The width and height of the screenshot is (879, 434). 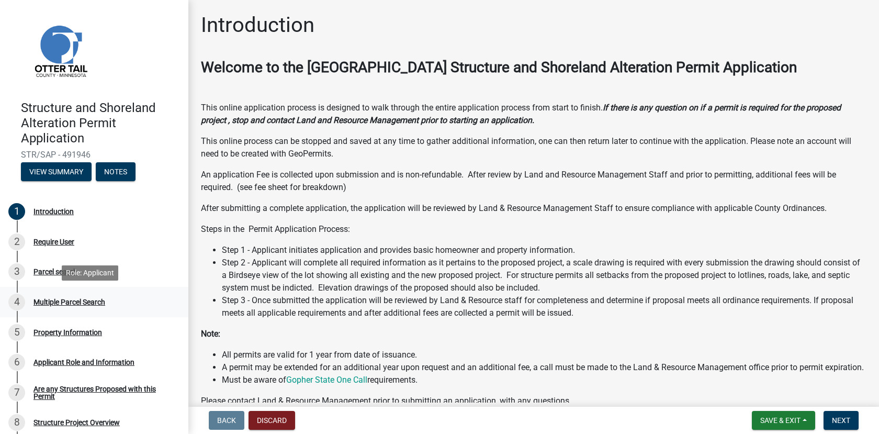 What do you see at coordinates (534, 208) in the screenshot?
I see `p: After submitting a complete application, the application will be reviewed by Land & Resource Mana...` at bounding box center [534, 208].